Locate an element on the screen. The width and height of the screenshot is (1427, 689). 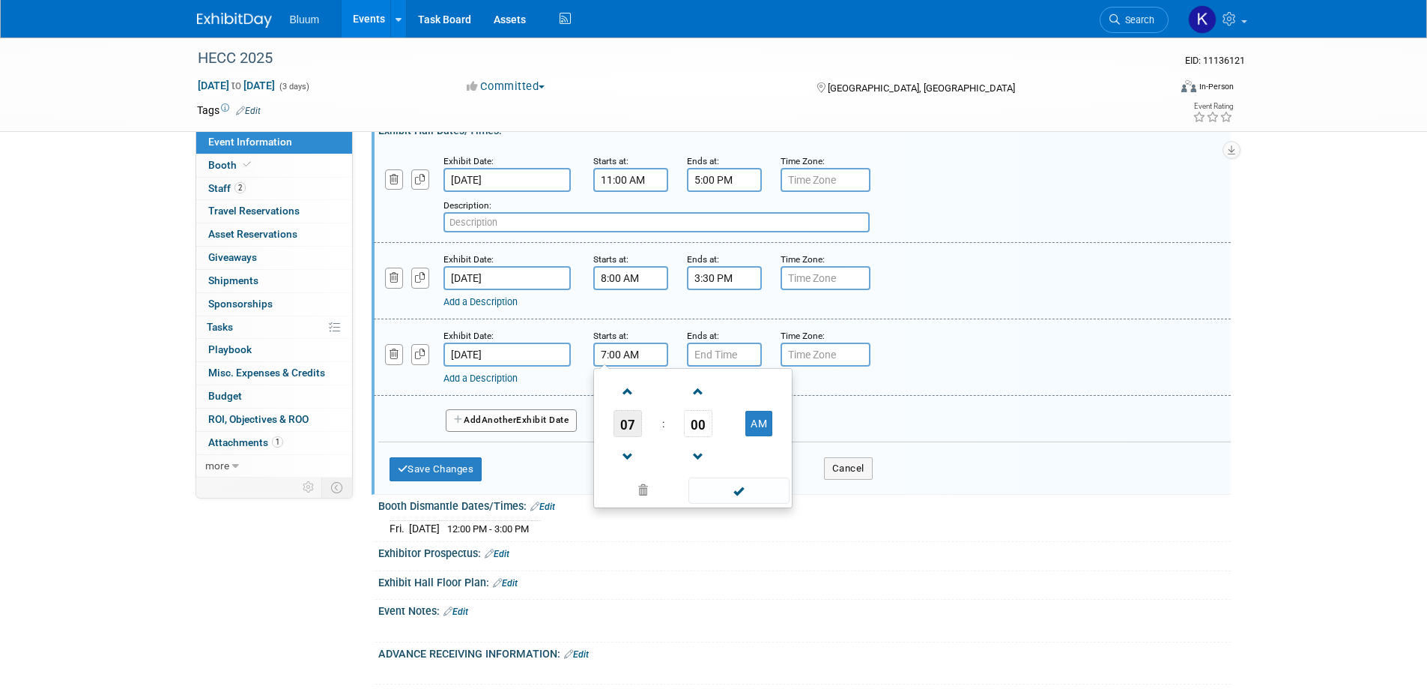
img: ExhibitDay is located at coordinates (235, 20).